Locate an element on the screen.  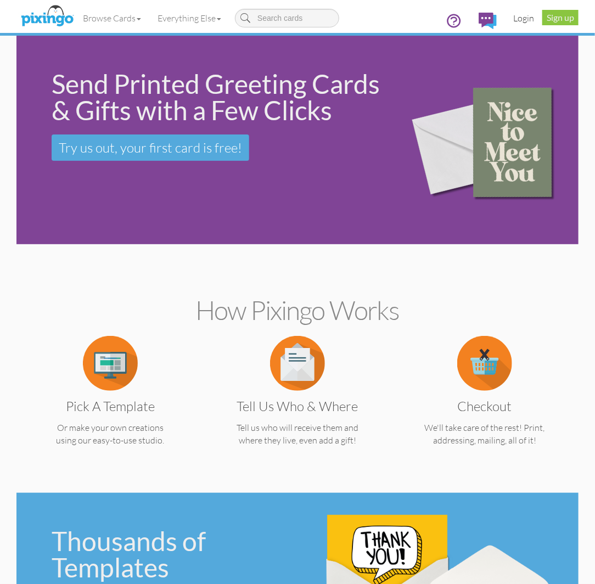
a: Pick a Template Or make your own creations using our easy-to-use studio. is located at coordinates (110, 402).